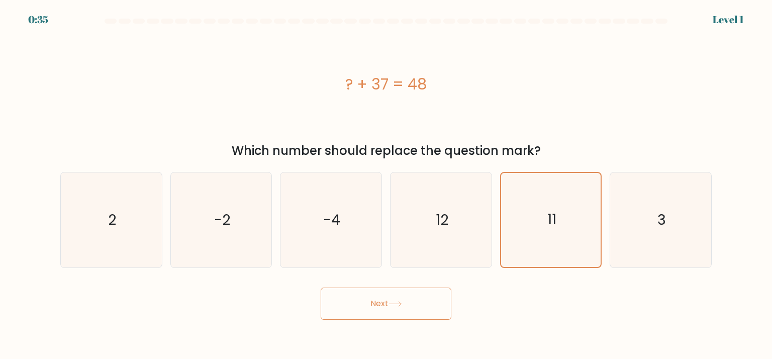 The width and height of the screenshot is (772, 359). What do you see at coordinates (112, 220) in the screenshot?
I see `text: 2` at bounding box center [112, 220].